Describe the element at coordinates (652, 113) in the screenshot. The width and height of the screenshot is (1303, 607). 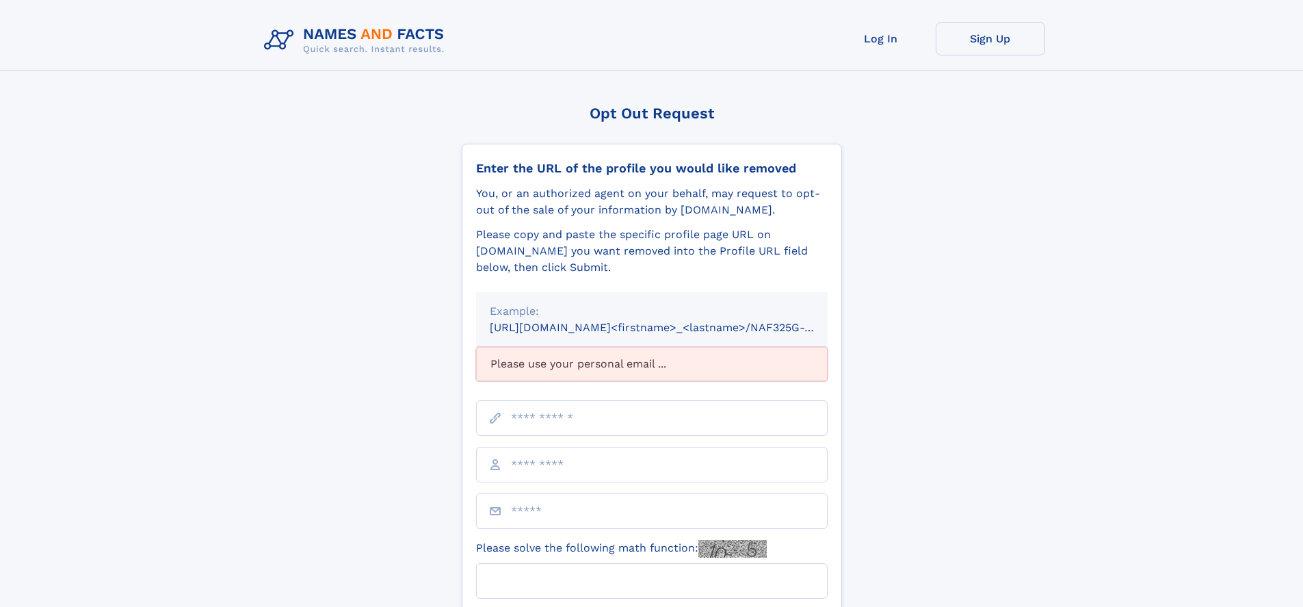
I see `div: Opt Out Request` at that location.